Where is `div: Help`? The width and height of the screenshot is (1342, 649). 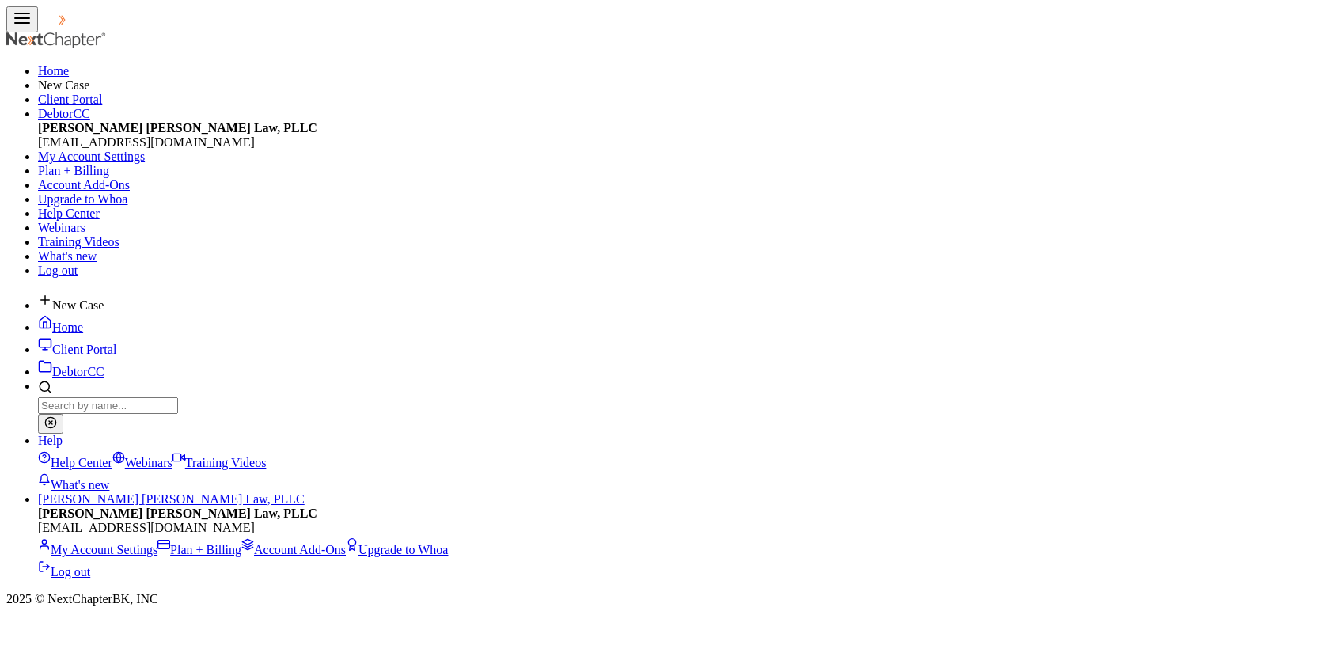 div: Help is located at coordinates (687, 470).